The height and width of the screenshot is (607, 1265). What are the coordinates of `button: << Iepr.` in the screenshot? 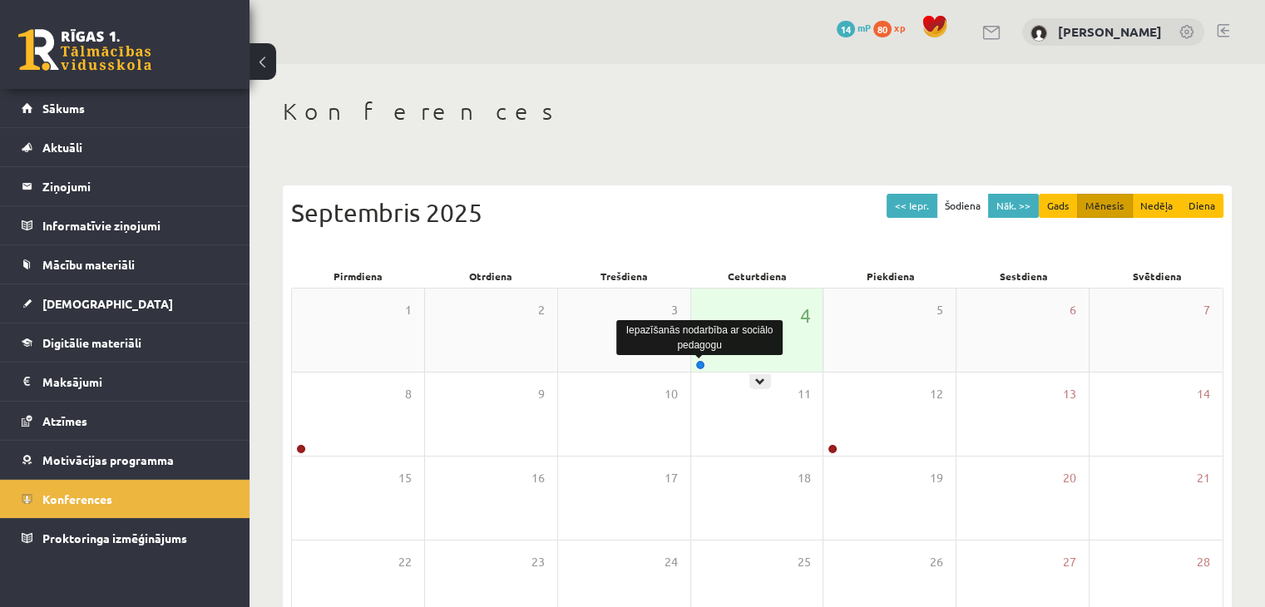 It's located at (912, 205).